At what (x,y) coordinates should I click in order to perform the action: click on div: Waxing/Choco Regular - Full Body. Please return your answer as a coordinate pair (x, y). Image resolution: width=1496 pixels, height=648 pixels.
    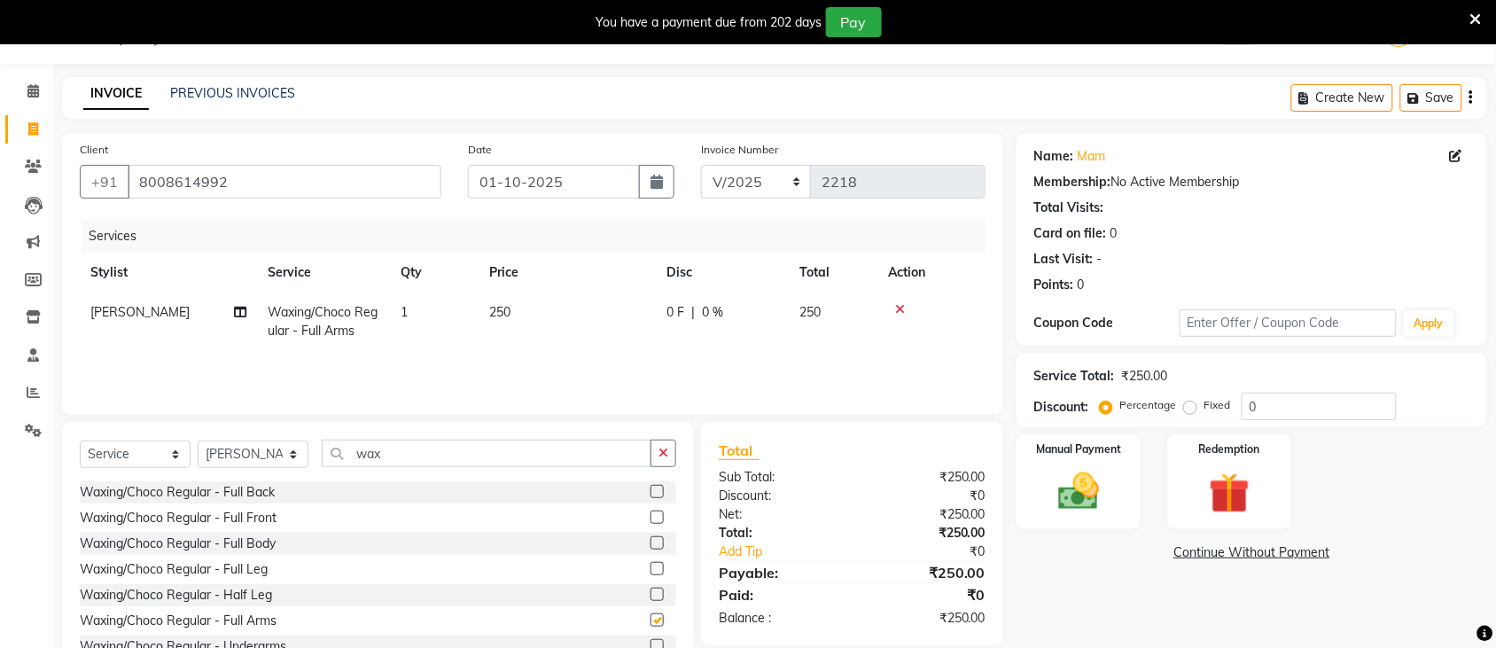
    Looking at the image, I should click on (177, 543).